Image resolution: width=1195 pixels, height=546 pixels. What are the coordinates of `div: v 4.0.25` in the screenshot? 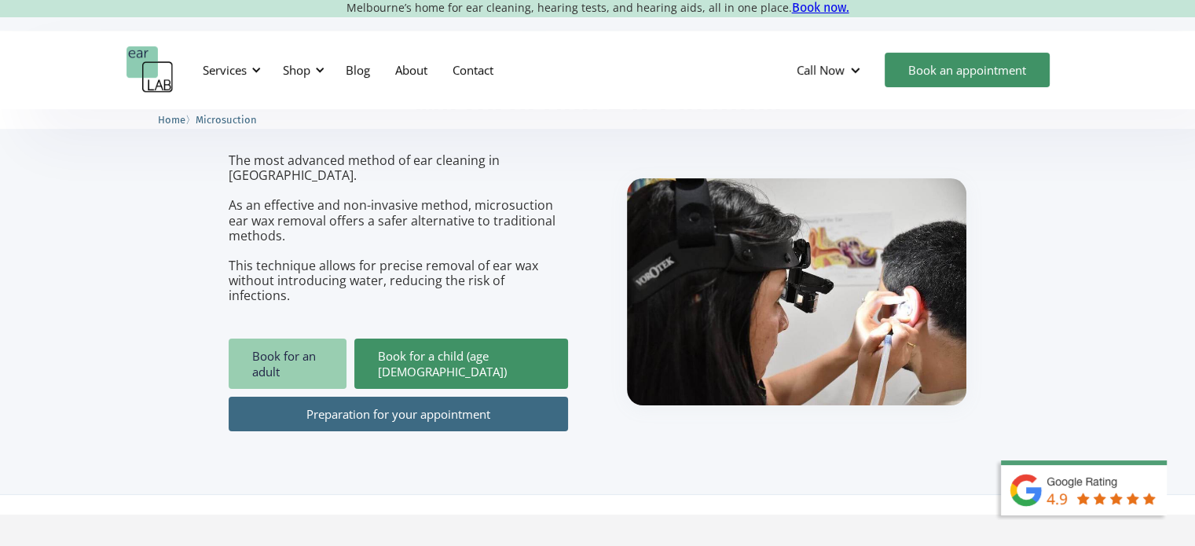 It's located at (60, 31).